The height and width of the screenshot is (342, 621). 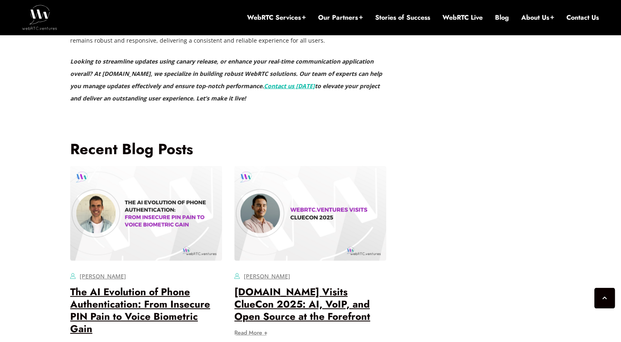 What do you see at coordinates (39, 17) in the screenshot?
I see `img: WebRTC.ventures` at bounding box center [39, 17].